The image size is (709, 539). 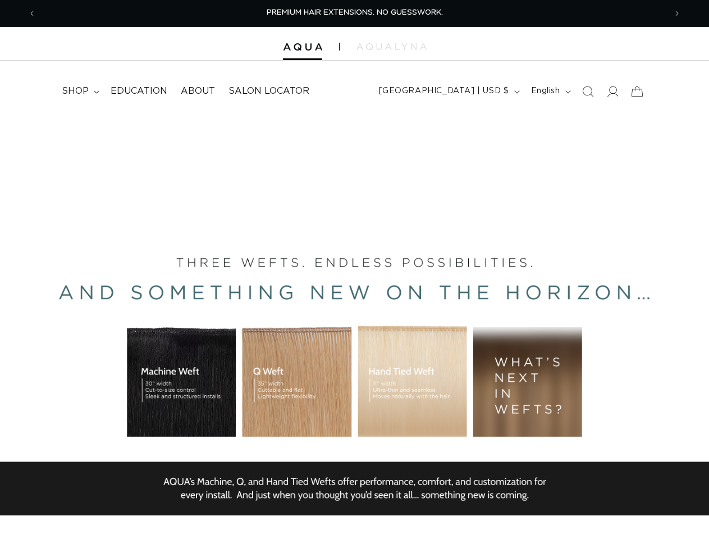 I want to click on span: PREMIUM HAIR EXTENSIONS. NO GUESSWORK., so click(x=355, y=12).